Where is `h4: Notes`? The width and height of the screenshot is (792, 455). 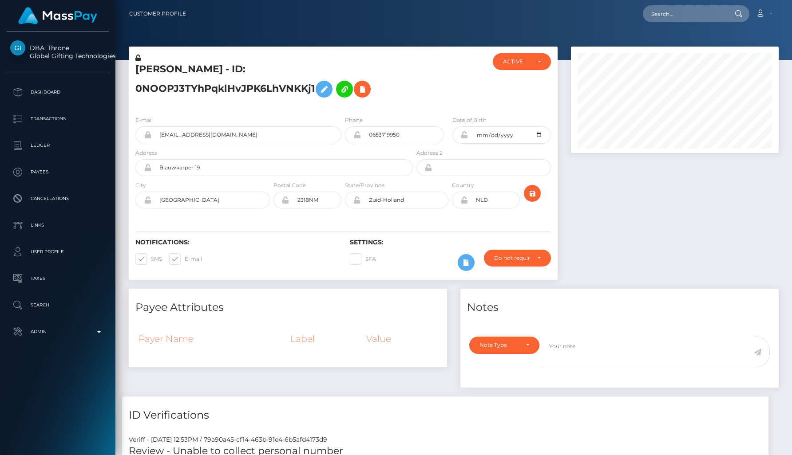
h4: Notes is located at coordinates (619, 308).